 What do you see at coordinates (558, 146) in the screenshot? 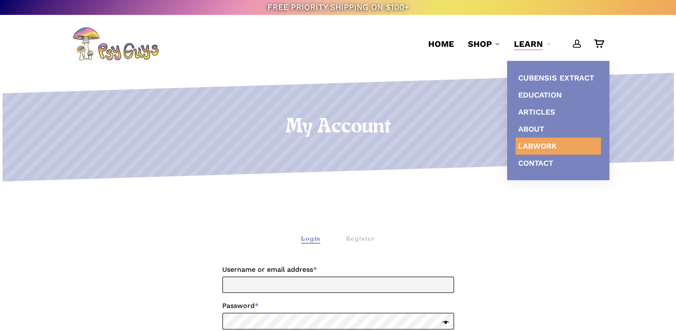
I see `a: Labwork` at bounding box center [558, 146].